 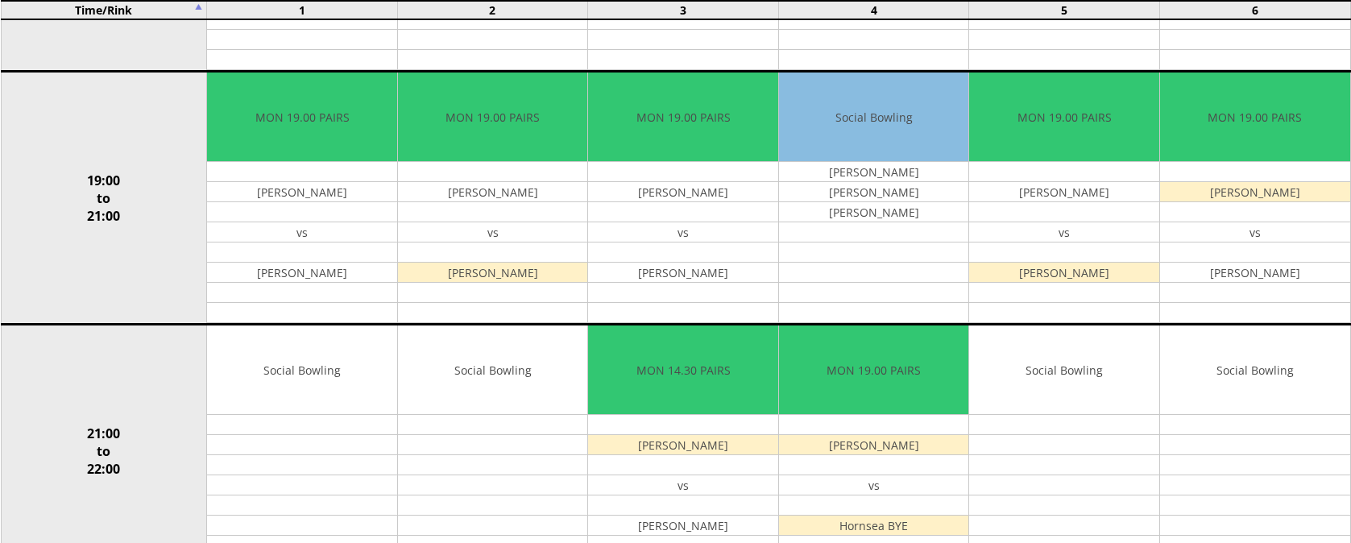 What do you see at coordinates (874, 525) in the screenshot?
I see `td: Hornsea BYE` at bounding box center [874, 525].